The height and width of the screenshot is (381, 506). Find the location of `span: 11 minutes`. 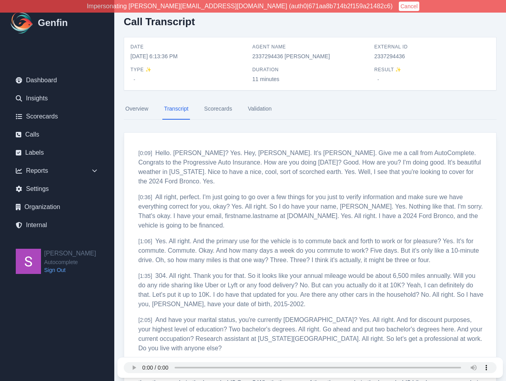

span: 11 minutes is located at coordinates (310, 79).